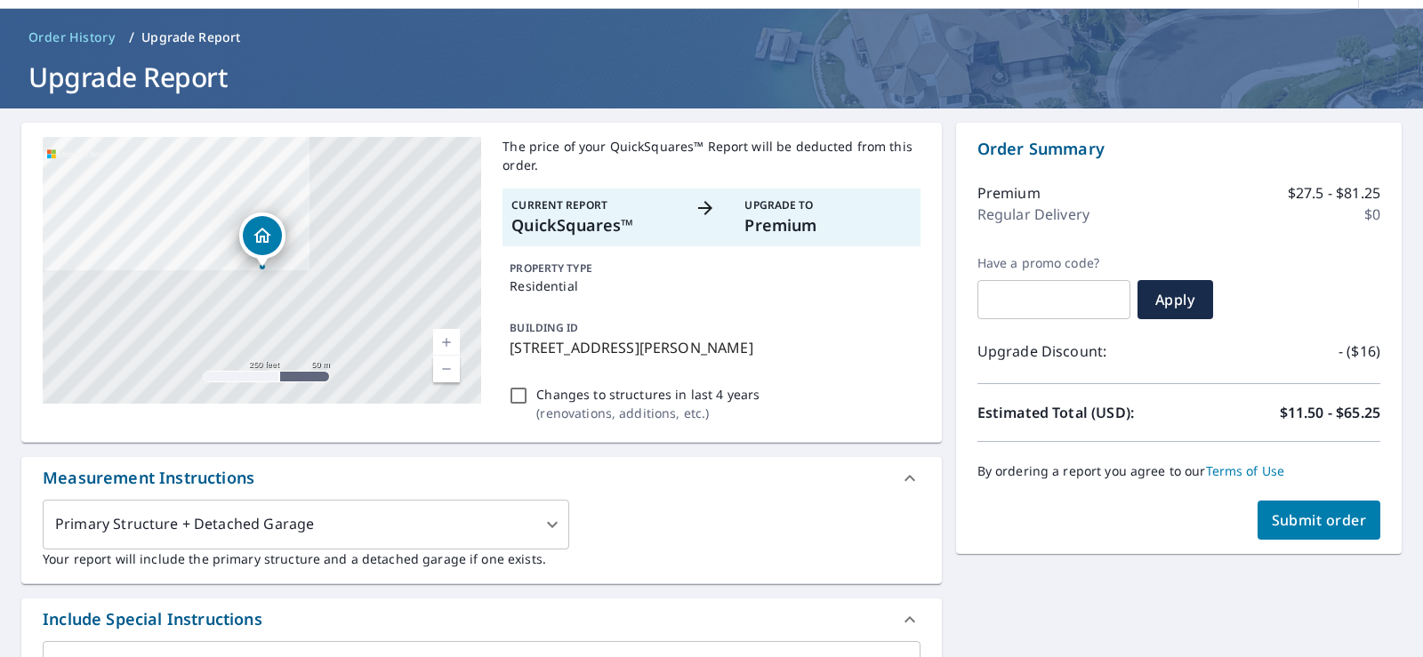 The height and width of the screenshot is (657, 1423). I want to click on p: Residential, so click(711, 286).